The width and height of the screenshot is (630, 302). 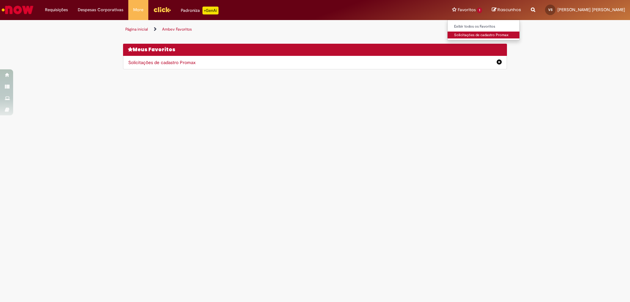 I want to click on span: Favoritos, so click(x=467, y=10).